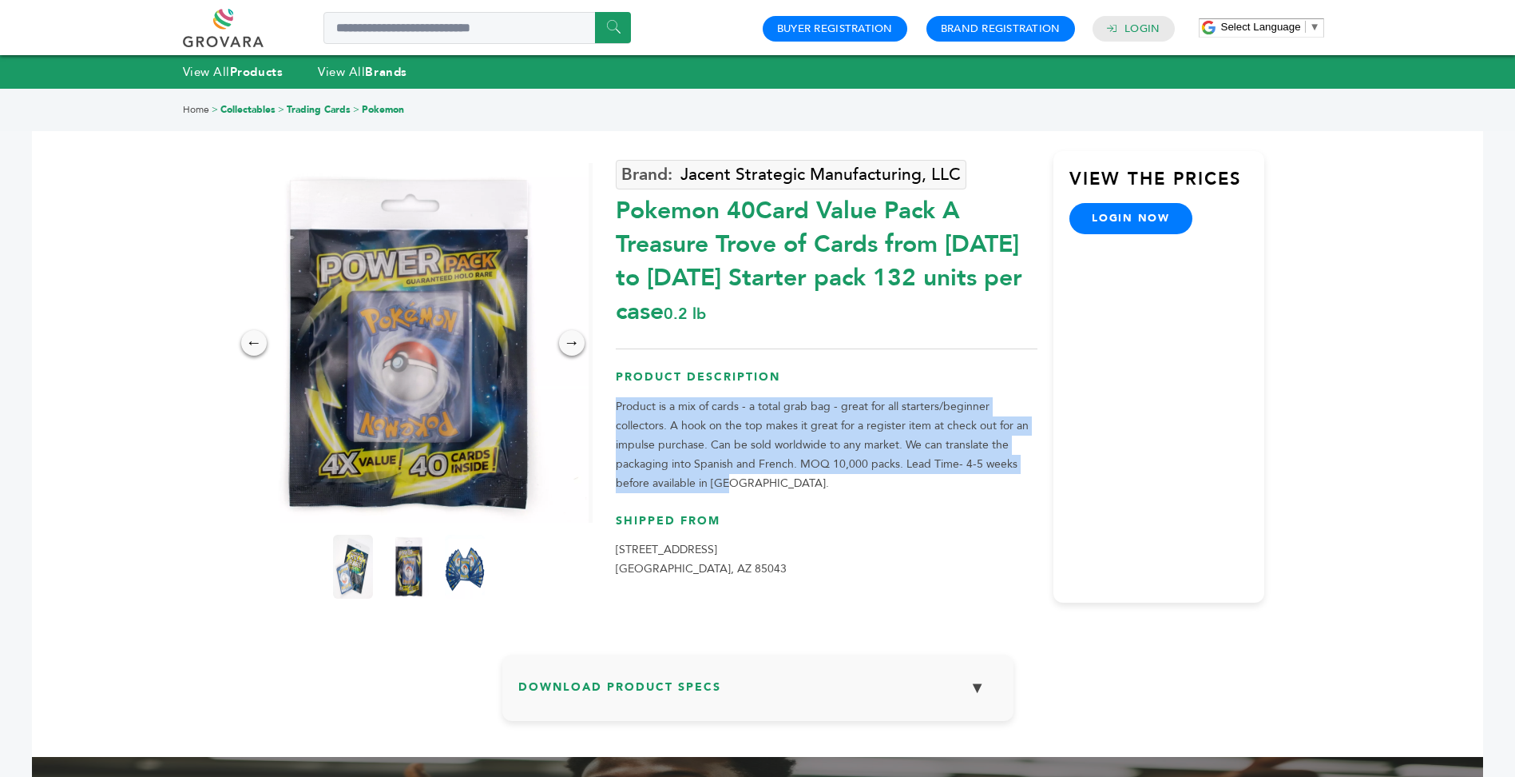 This screenshot has width=1515, height=777. Describe the element at coordinates (827, 445) in the screenshot. I see `p: Product is a mix of cards - a total grab bag - great for all starters/beginner collectors. A hook...` at that location.